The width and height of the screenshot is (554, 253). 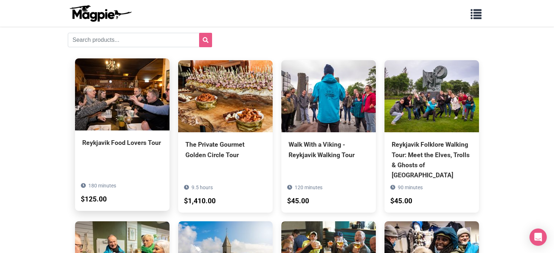 What do you see at coordinates (200, 201) in the screenshot?
I see `div: $1,410.00` at bounding box center [200, 201].